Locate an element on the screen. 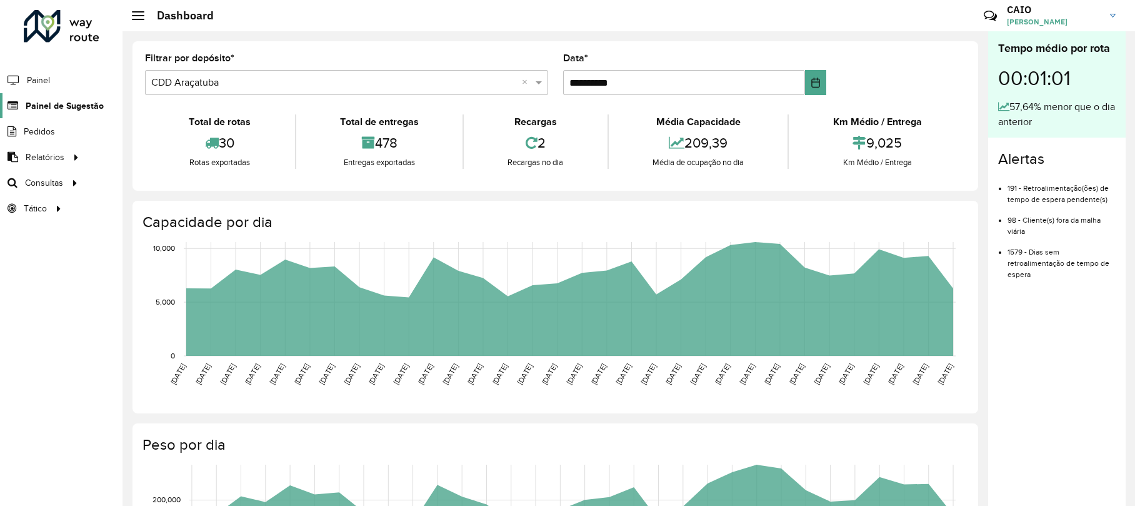  text: 10,000 is located at coordinates (164, 247).